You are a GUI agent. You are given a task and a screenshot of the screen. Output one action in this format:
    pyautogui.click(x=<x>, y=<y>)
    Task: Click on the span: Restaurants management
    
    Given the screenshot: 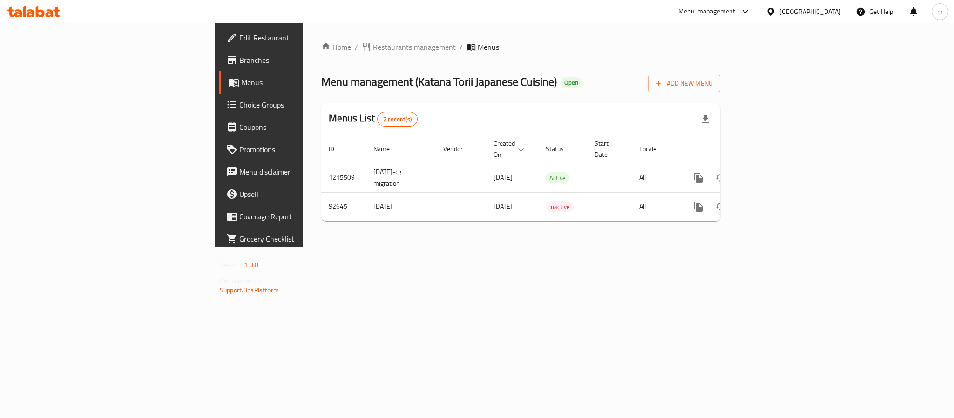 What is the action you would take?
    pyautogui.click(x=414, y=47)
    